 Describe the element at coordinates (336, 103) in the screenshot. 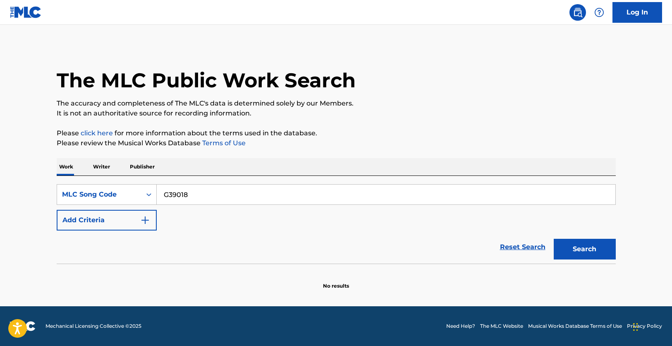

I see `p: The accuracy and completeness of The MLC's data is determined solely by our Members.` at that location.